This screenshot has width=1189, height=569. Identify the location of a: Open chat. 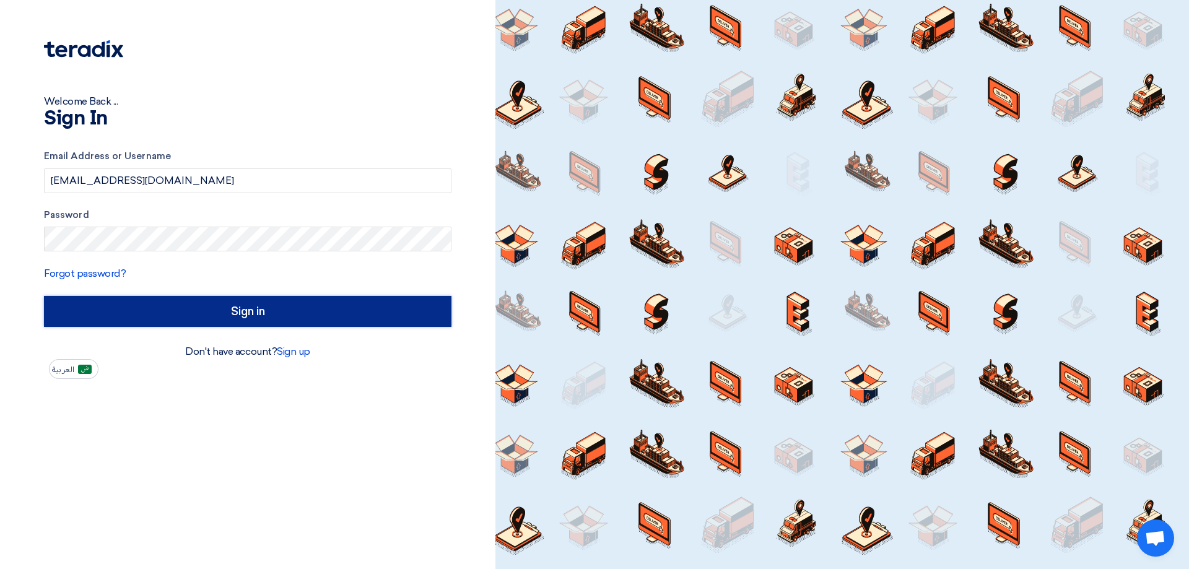
(1156, 538).